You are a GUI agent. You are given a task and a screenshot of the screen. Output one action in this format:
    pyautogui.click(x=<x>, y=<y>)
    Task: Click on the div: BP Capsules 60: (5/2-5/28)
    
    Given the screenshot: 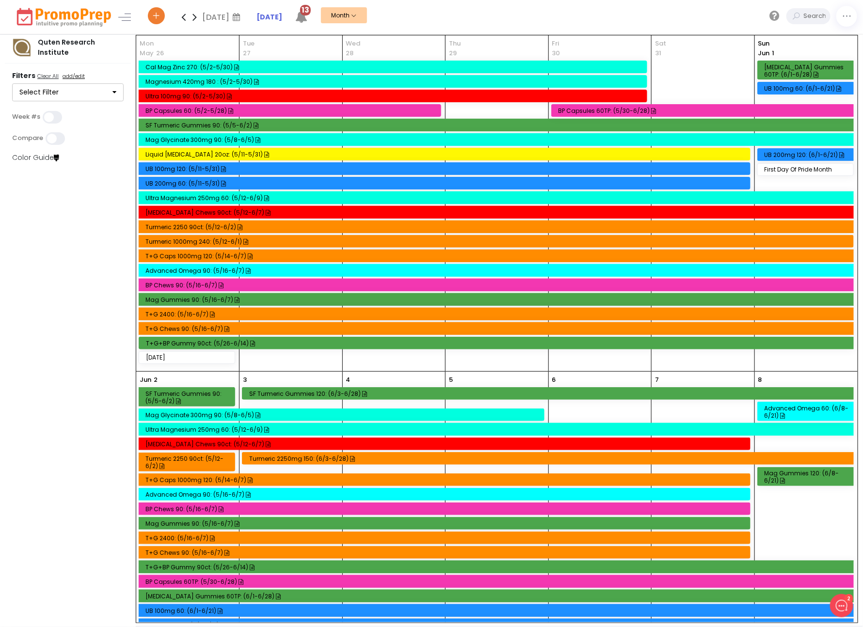 What is the action you would take?
    pyautogui.click(x=291, y=111)
    